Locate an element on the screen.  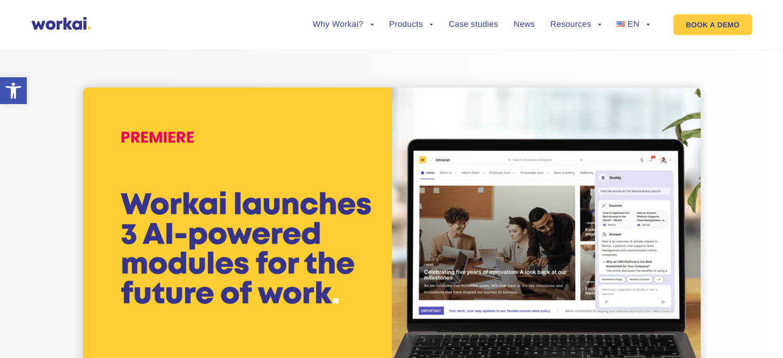
a: Resources is located at coordinates (575, 25).